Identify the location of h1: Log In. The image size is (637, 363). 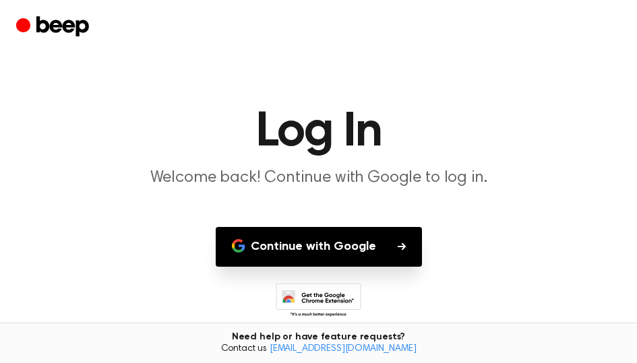
(318, 132).